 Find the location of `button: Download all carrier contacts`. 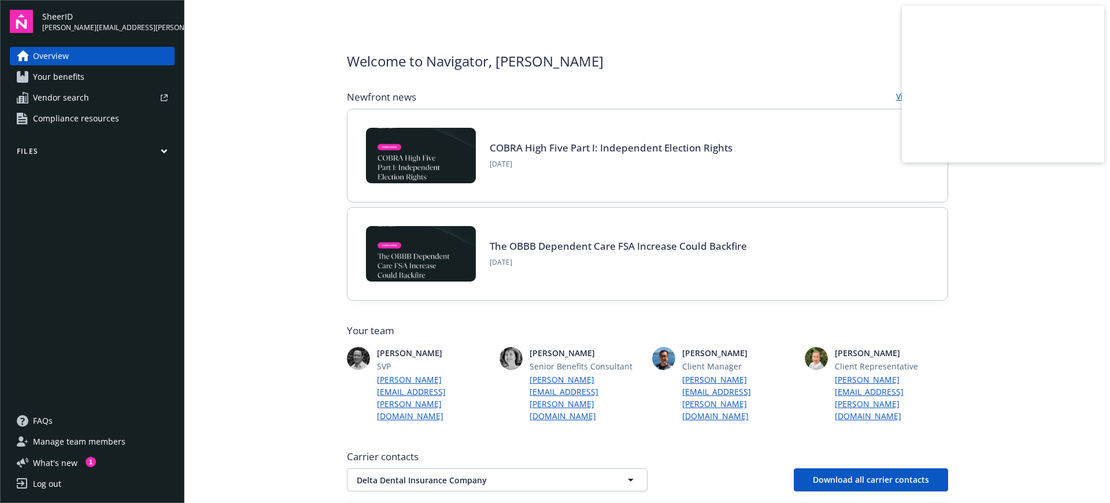

button: Download all carrier contacts is located at coordinates (870, 480).